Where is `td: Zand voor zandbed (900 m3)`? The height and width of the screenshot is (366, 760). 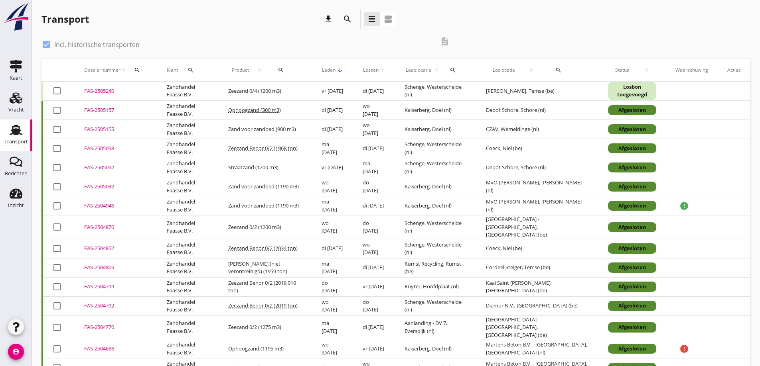 td: Zand voor zandbed (900 m3) is located at coordinates (265, 130).